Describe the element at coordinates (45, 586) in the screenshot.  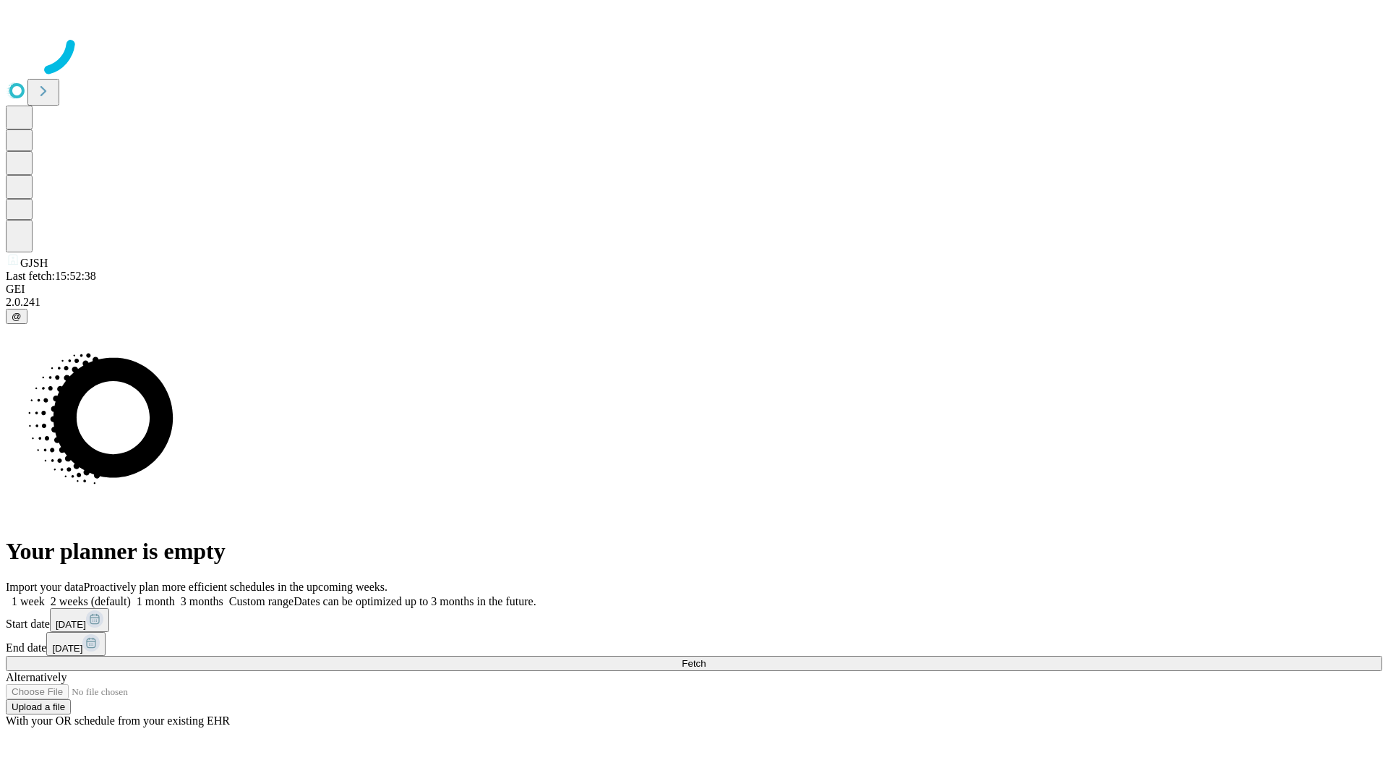
I see `span: Import your data` at that location.